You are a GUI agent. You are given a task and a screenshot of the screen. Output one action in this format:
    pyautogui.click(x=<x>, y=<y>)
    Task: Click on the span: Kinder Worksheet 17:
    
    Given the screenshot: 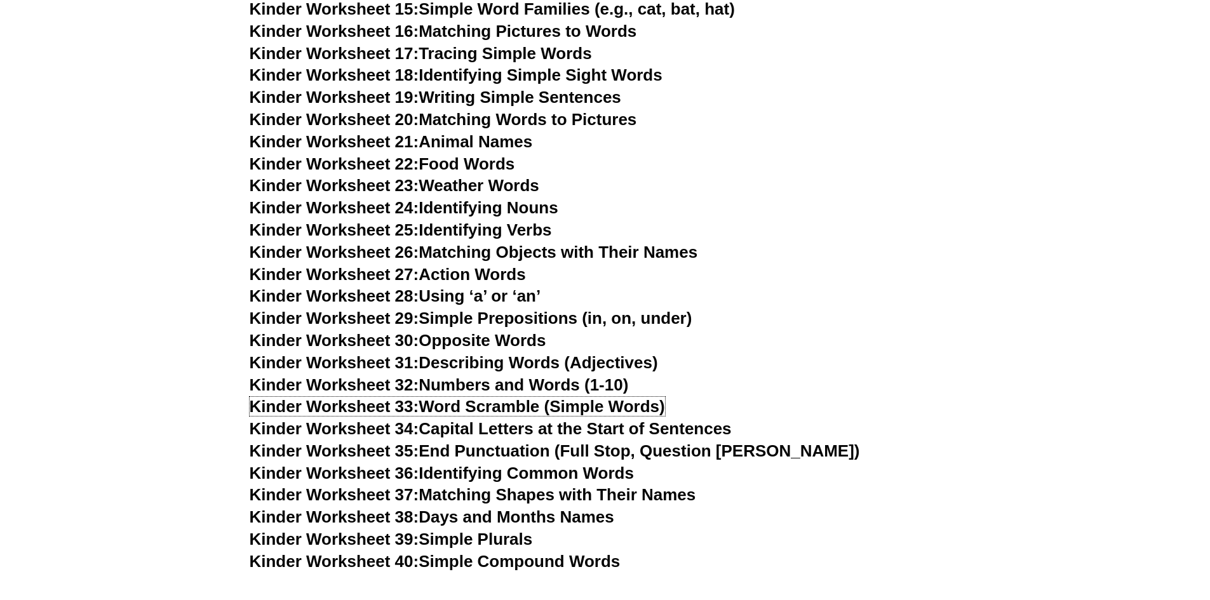 What is the action you would take?
    pyautogui.click(x=334, y=53)
    